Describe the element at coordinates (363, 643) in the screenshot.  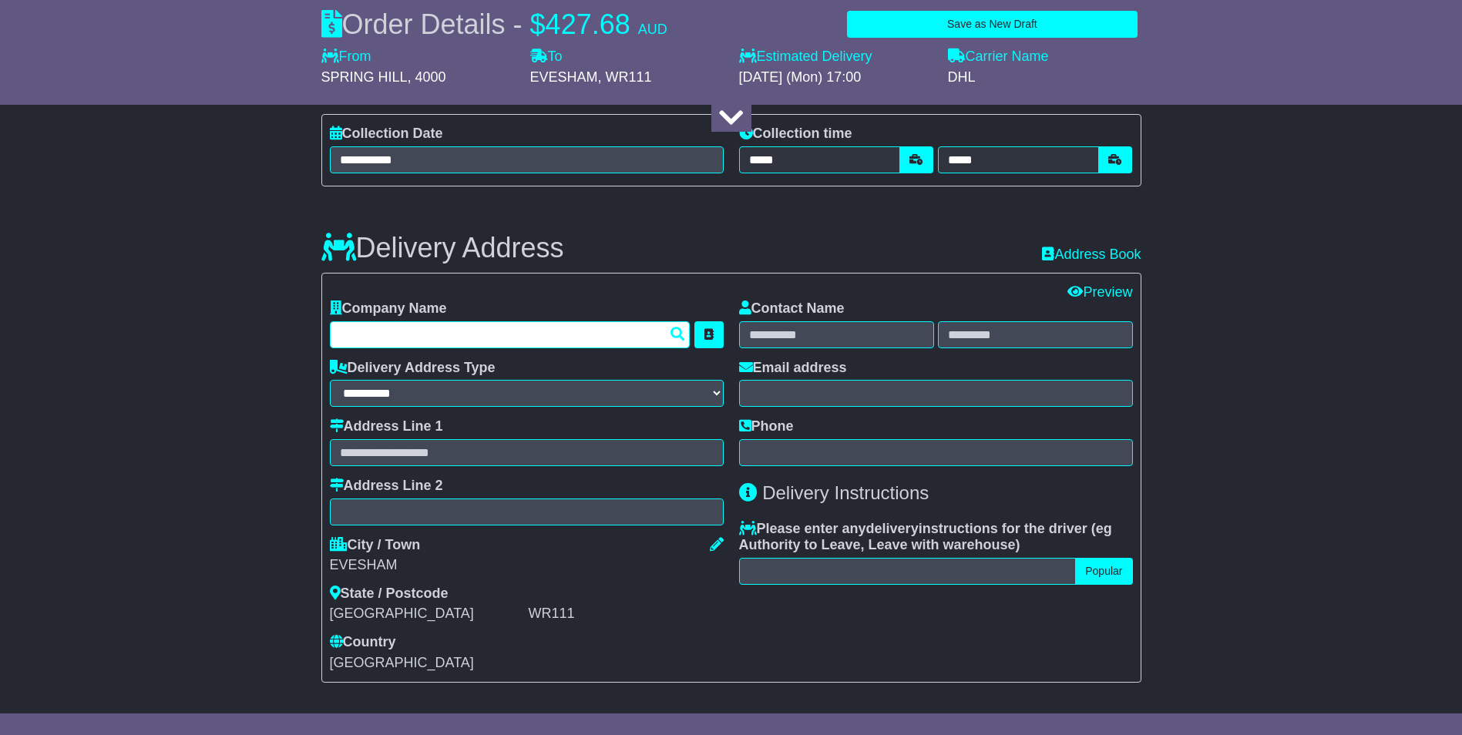
I see `label: Country` at that location.